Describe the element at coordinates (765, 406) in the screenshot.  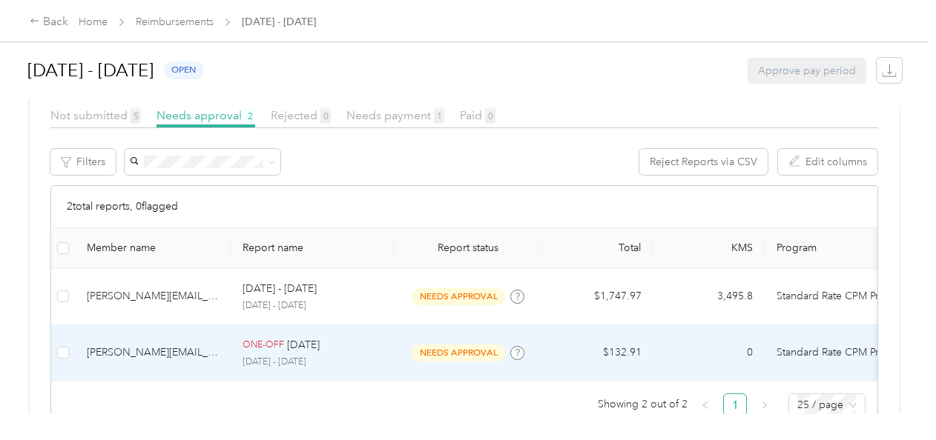
I see `li: Next Page` at that location.